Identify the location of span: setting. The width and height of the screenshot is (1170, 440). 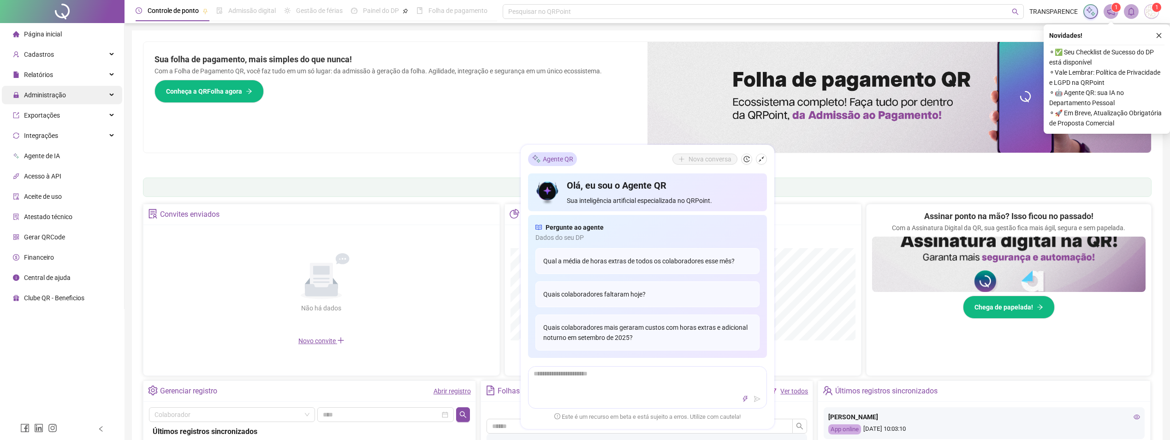
(153, 390).